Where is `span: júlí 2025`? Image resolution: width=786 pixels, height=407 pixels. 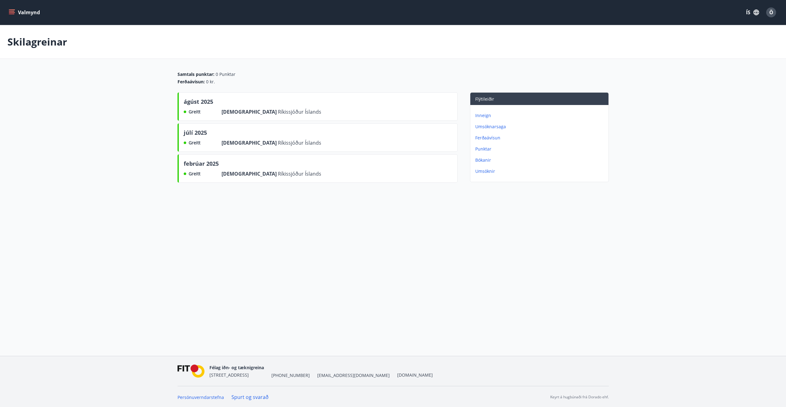
span: júlí 2025 is located at coordinates (195, 134).